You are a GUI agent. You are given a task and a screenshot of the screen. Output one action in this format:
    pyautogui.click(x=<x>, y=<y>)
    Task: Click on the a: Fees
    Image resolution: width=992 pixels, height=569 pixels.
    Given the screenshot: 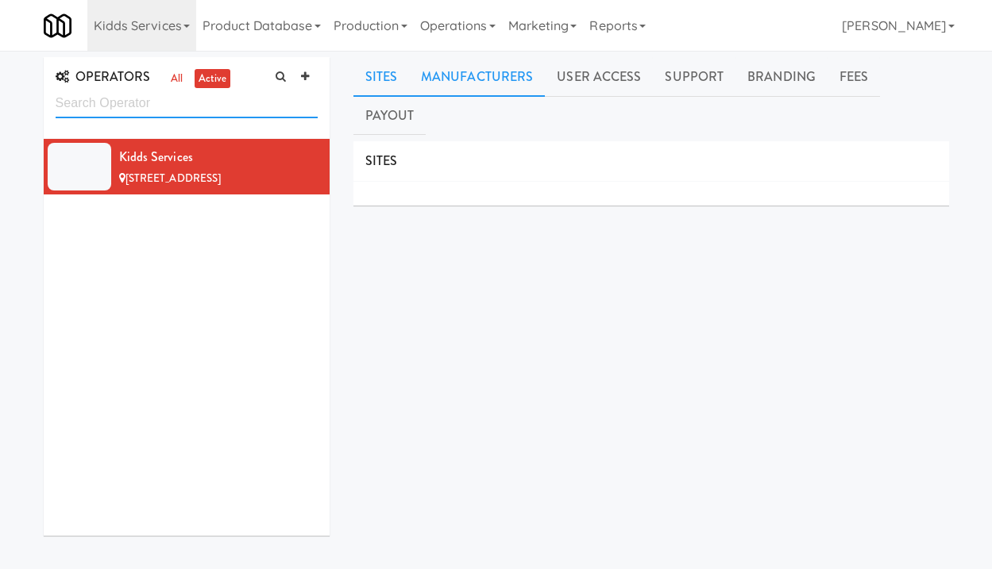 What is the action you would take?
    pyautogui.click(x=854, y=77)
    